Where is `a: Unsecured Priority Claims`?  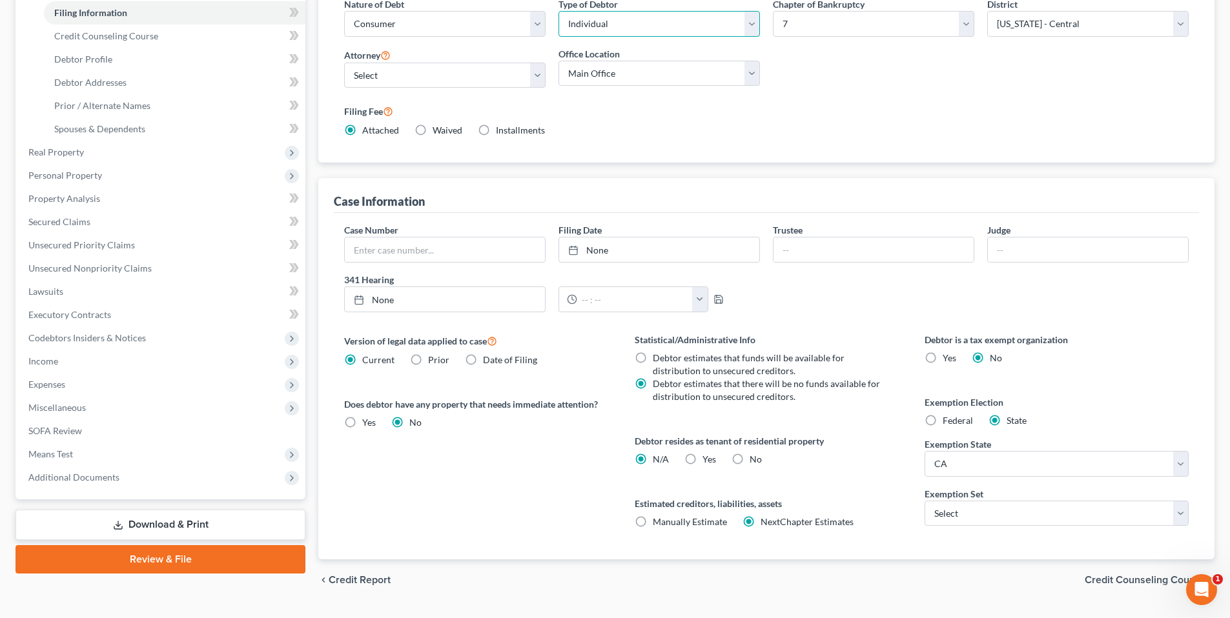
a: Unsecured Priority Claims is located at coordinates (161, 245).